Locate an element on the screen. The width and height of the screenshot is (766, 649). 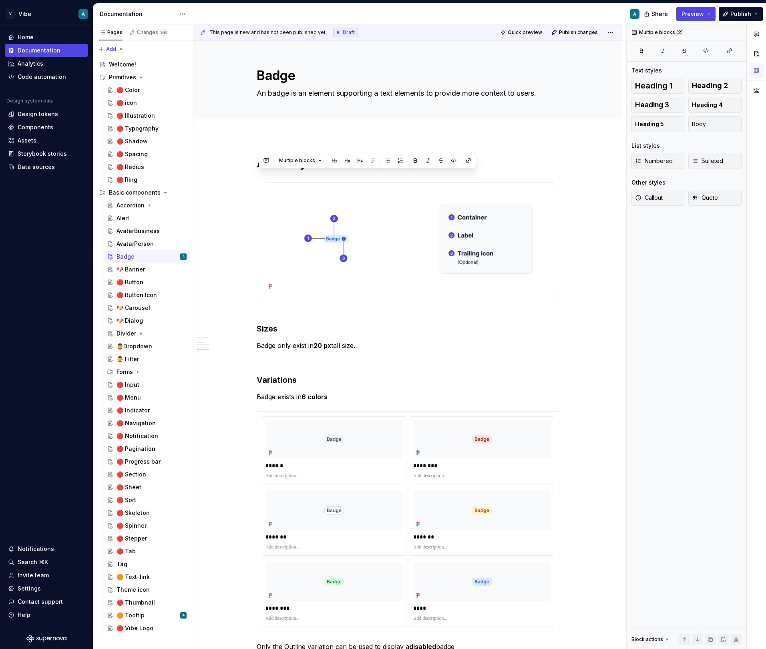
span: This page is new and has not been published yet. is located at coordinates (268, 32).